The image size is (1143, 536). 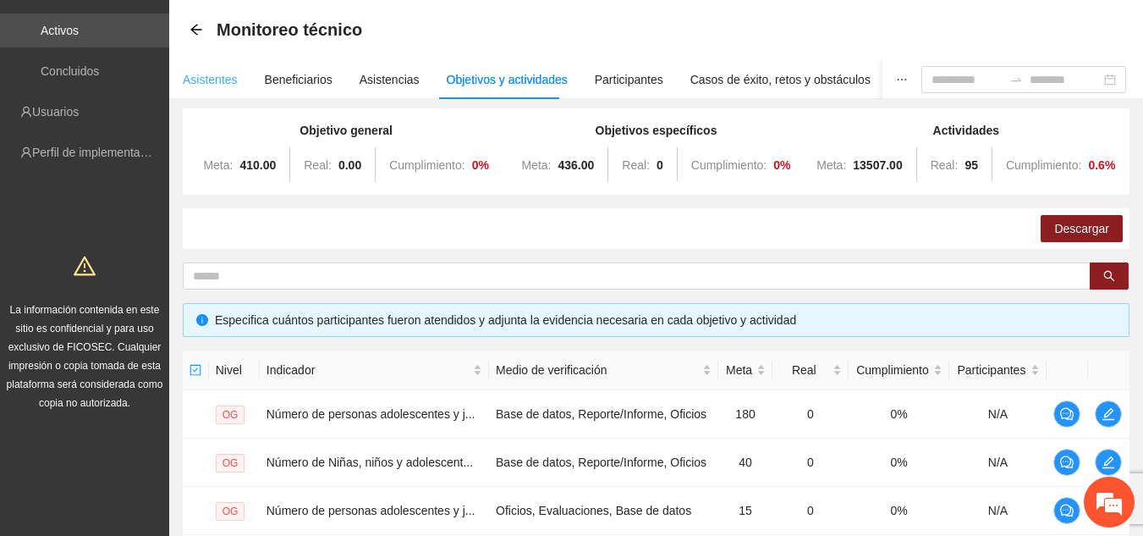 What do you see at coordinates (298, 29) in the screenshot?
I see `div: Minimizar ventana de chat en vivo` at bounding box center [298, 29].